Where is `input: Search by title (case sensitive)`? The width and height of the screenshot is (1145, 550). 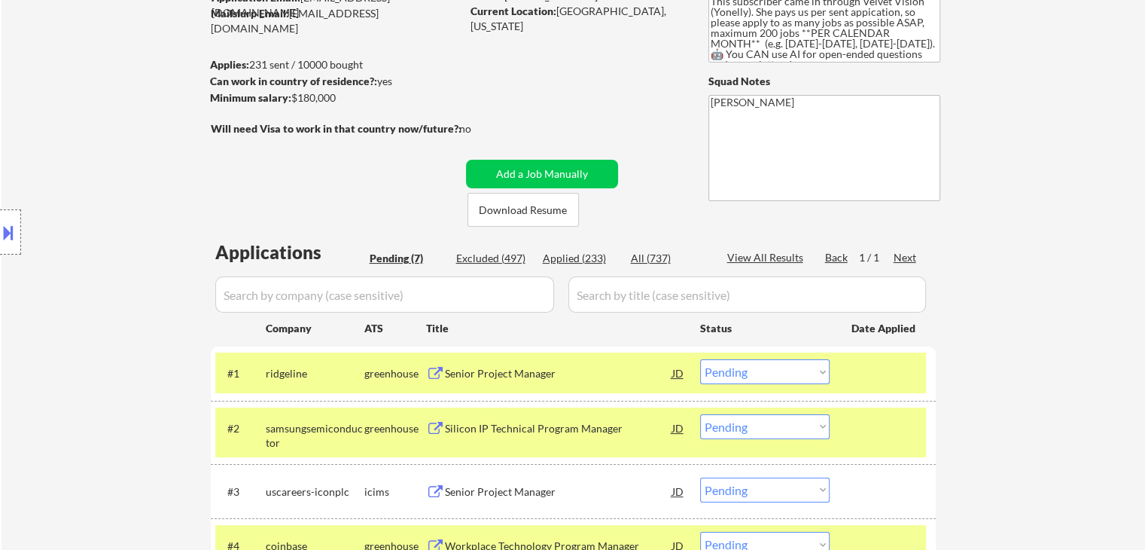 input: Search by title (case sensitive) is located at coordinates (747, 294).